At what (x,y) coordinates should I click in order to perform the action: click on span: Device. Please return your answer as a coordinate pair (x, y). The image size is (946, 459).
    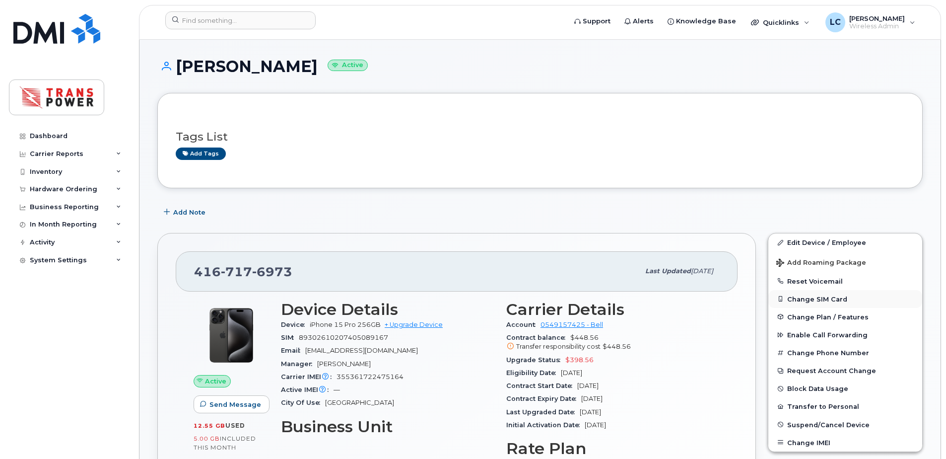
    Looking at the image, I should click on (295, 324).